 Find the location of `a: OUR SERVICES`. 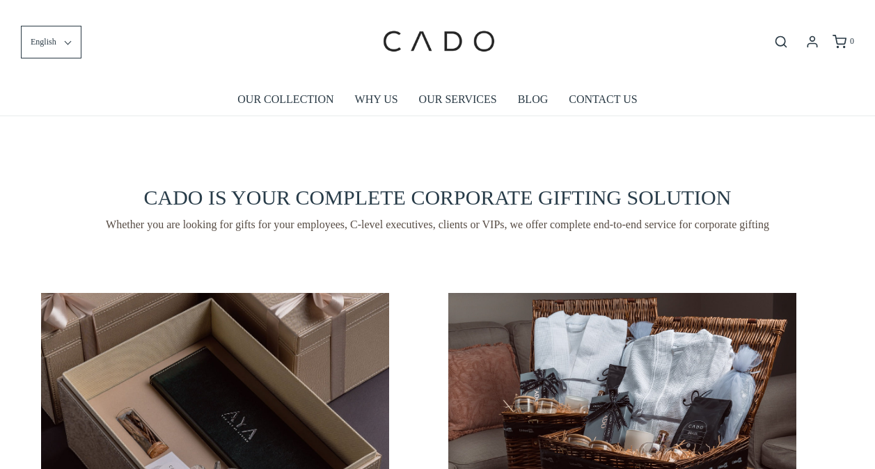

a: OUR SERVICES is located at coordinates (458, 100).